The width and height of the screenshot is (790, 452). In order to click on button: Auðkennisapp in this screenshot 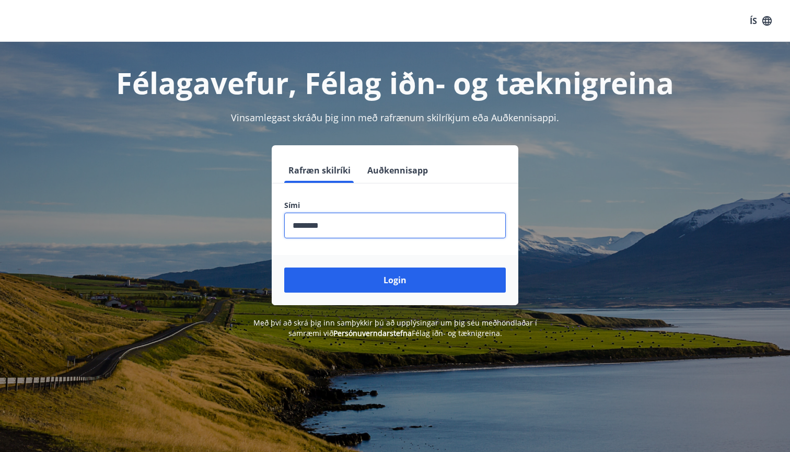, I will do `click(398, 170)`.